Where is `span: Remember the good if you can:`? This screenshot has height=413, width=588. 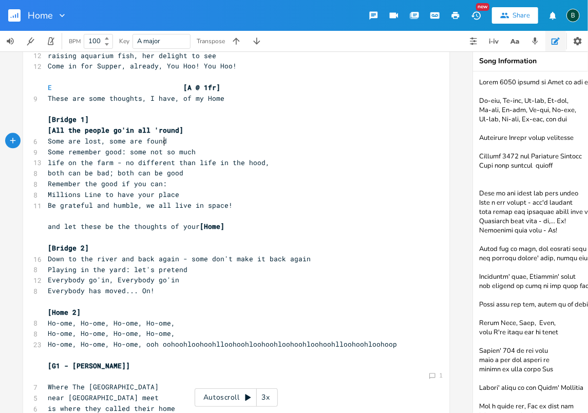
span: Remember the good if you can: is located at coordinates (107, 183).